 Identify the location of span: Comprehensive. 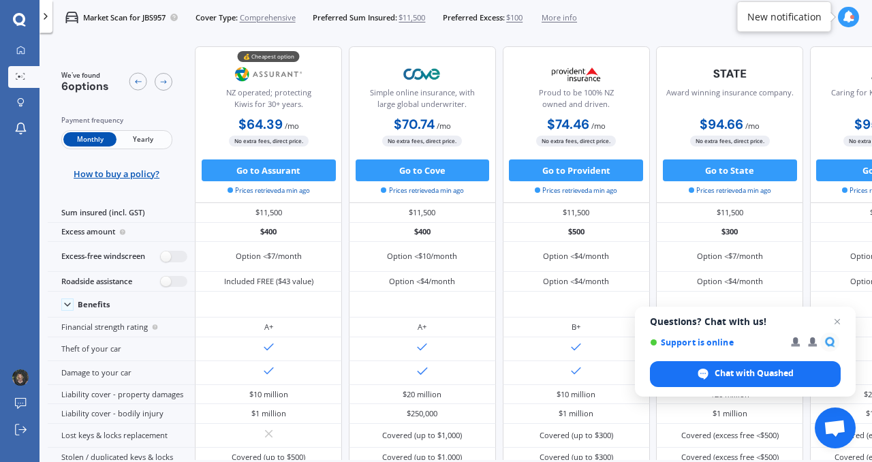
(268, 18).